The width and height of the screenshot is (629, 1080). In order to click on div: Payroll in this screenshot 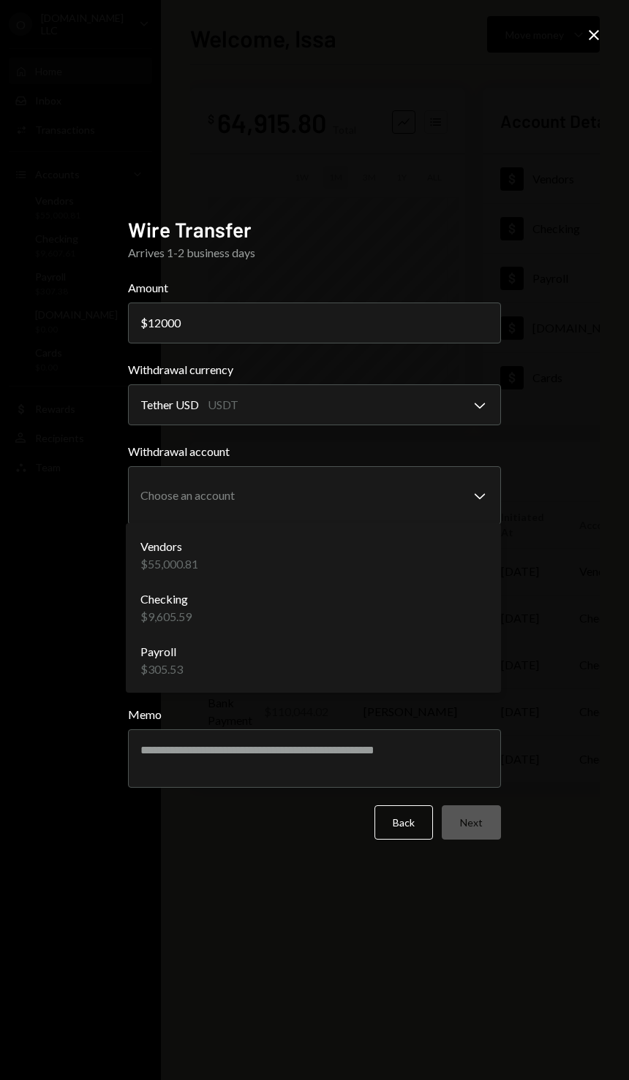, I will do `click(162, 652)`.